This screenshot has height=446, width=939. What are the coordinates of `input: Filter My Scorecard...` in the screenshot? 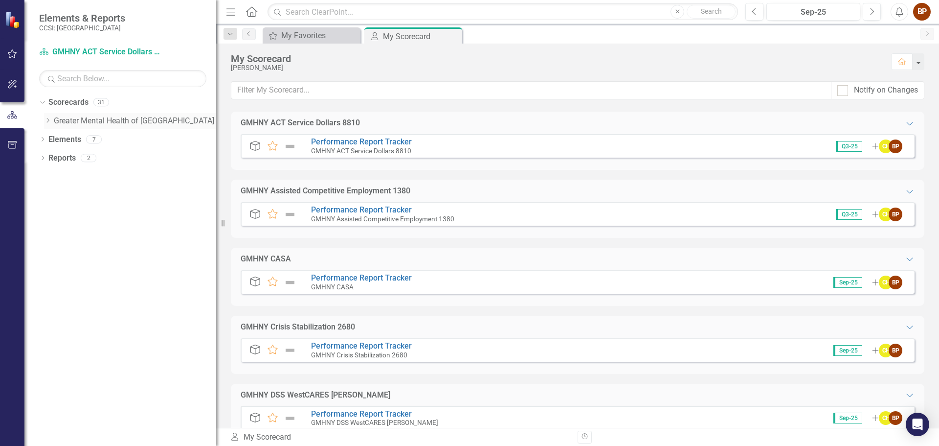 It's located at (531, 90).